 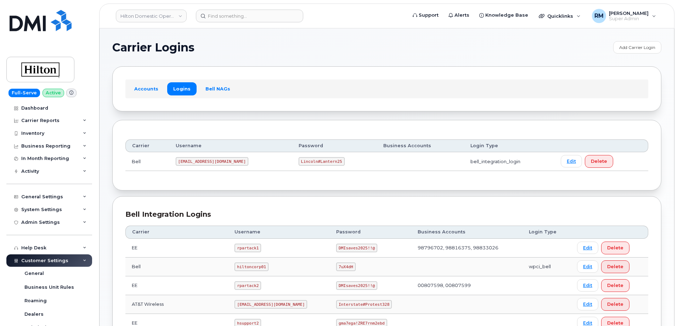 What do you see at coordinates (248, 285) in the screenshot?
I see `code: rpartack2` at bounding box center [248, 285].